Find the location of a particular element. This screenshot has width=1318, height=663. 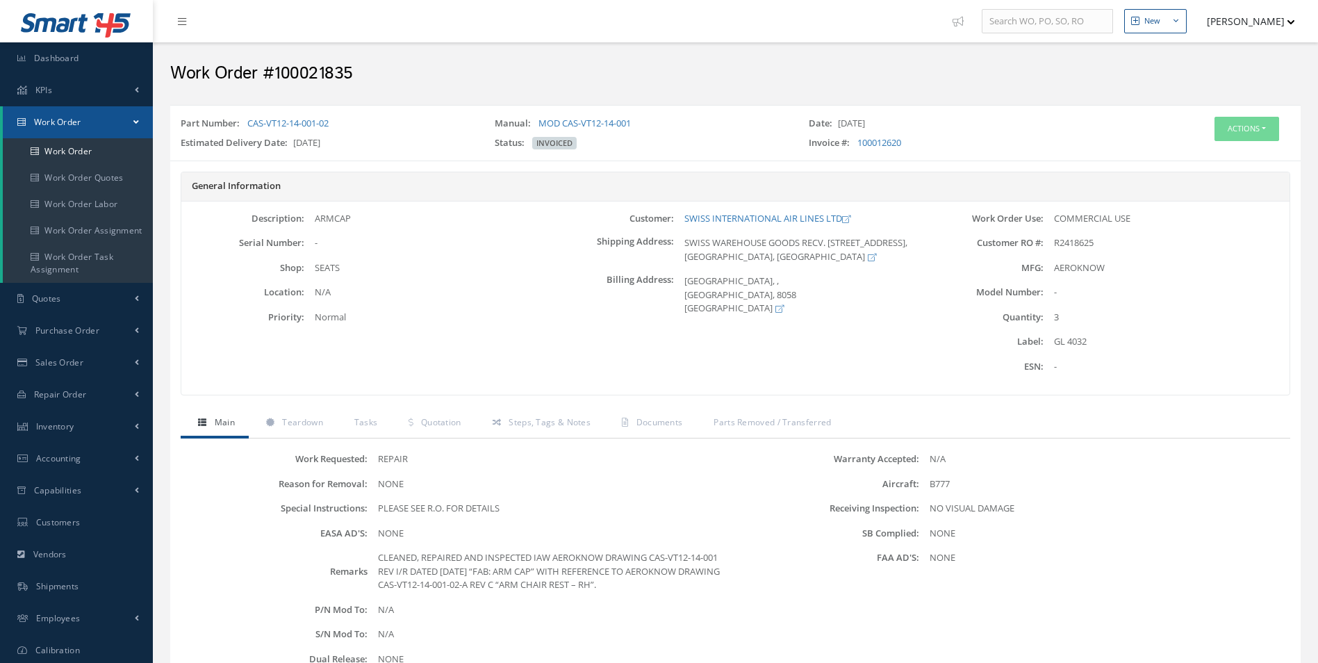

div: New is located at coordinates (1152, 21).